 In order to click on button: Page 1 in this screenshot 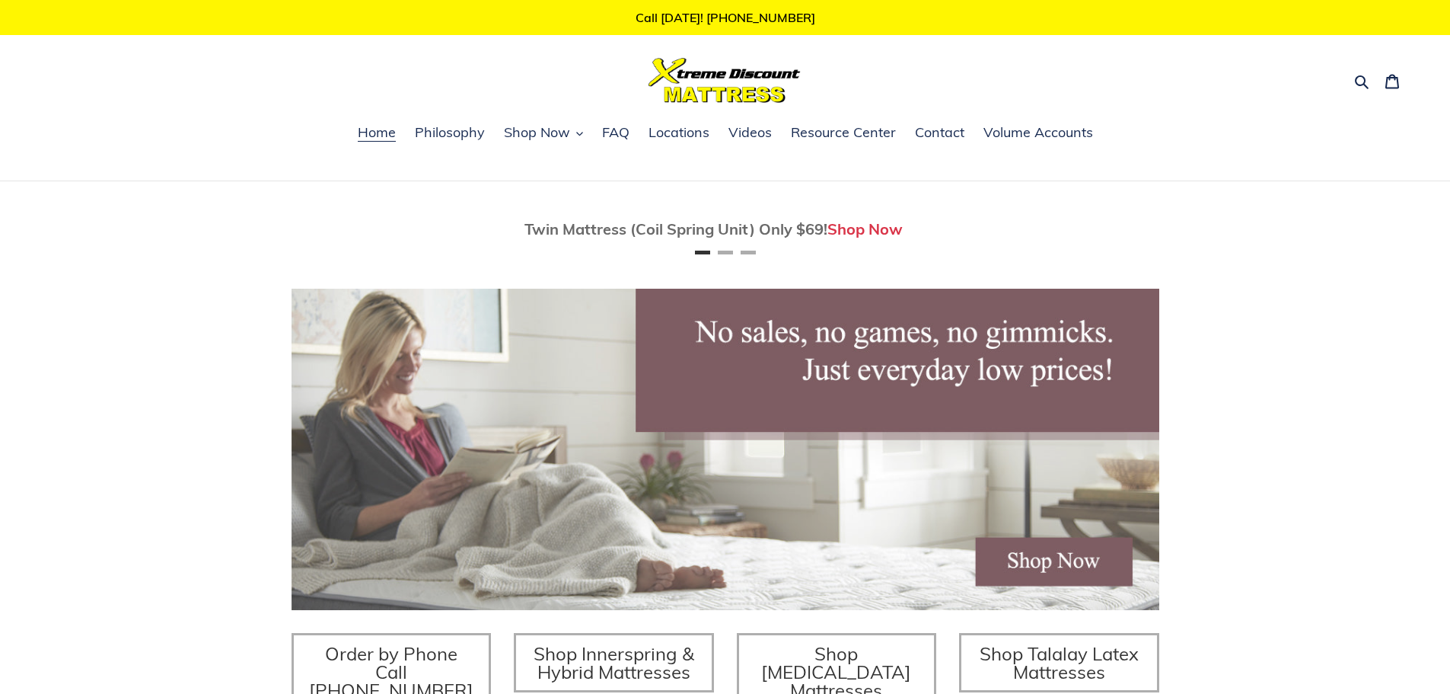, I will do `click(703, 252)`.